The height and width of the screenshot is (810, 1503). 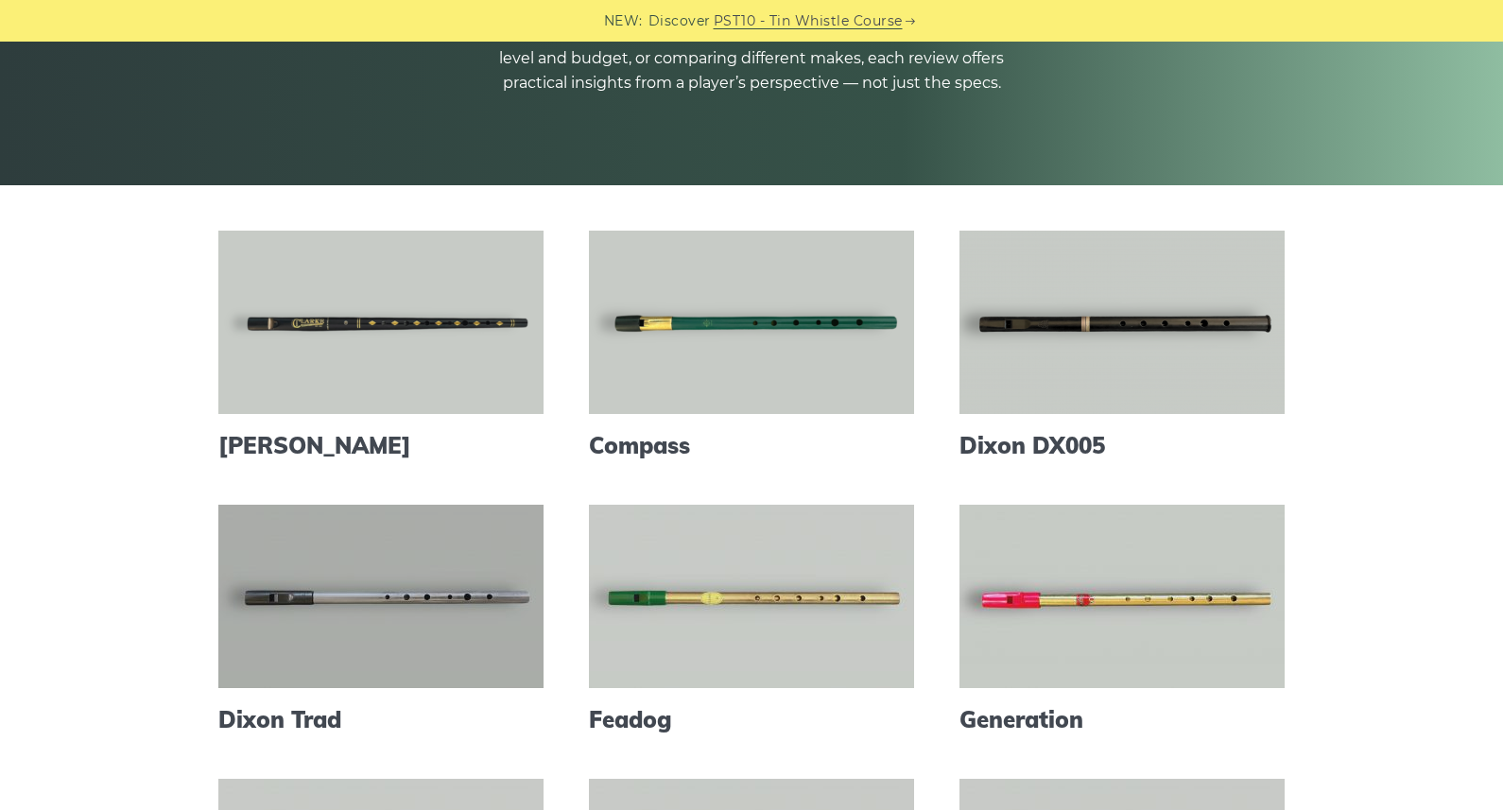 What do you see at coordinates (679, 21) in the screenshot?
I see `span: Discover` at bounding box center [679, 21].